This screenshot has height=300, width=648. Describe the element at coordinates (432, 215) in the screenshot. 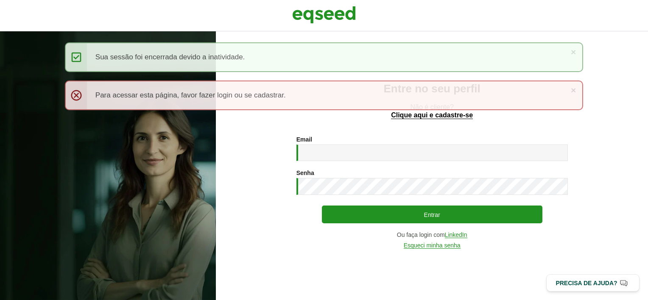

I see `button: Entrar` at that location.